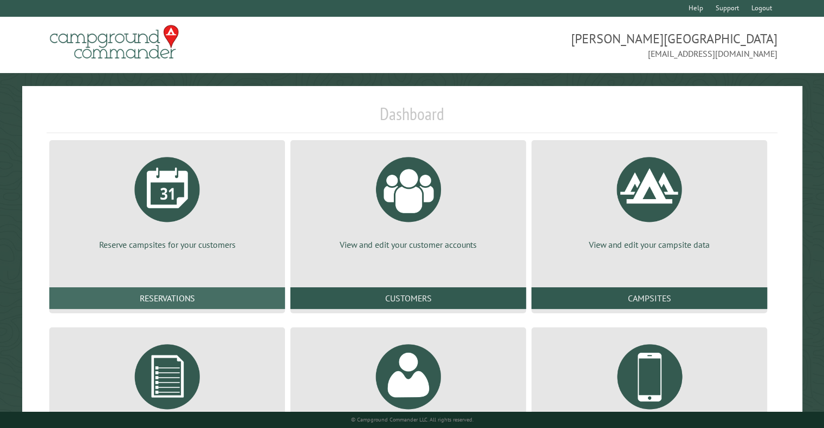 Image resolution: width=824 pixels, height=428 pixels. What do you see at coordinates (167, 298) in the screenshot?
I see `a: Reservations` at bounding box center [167, 298].